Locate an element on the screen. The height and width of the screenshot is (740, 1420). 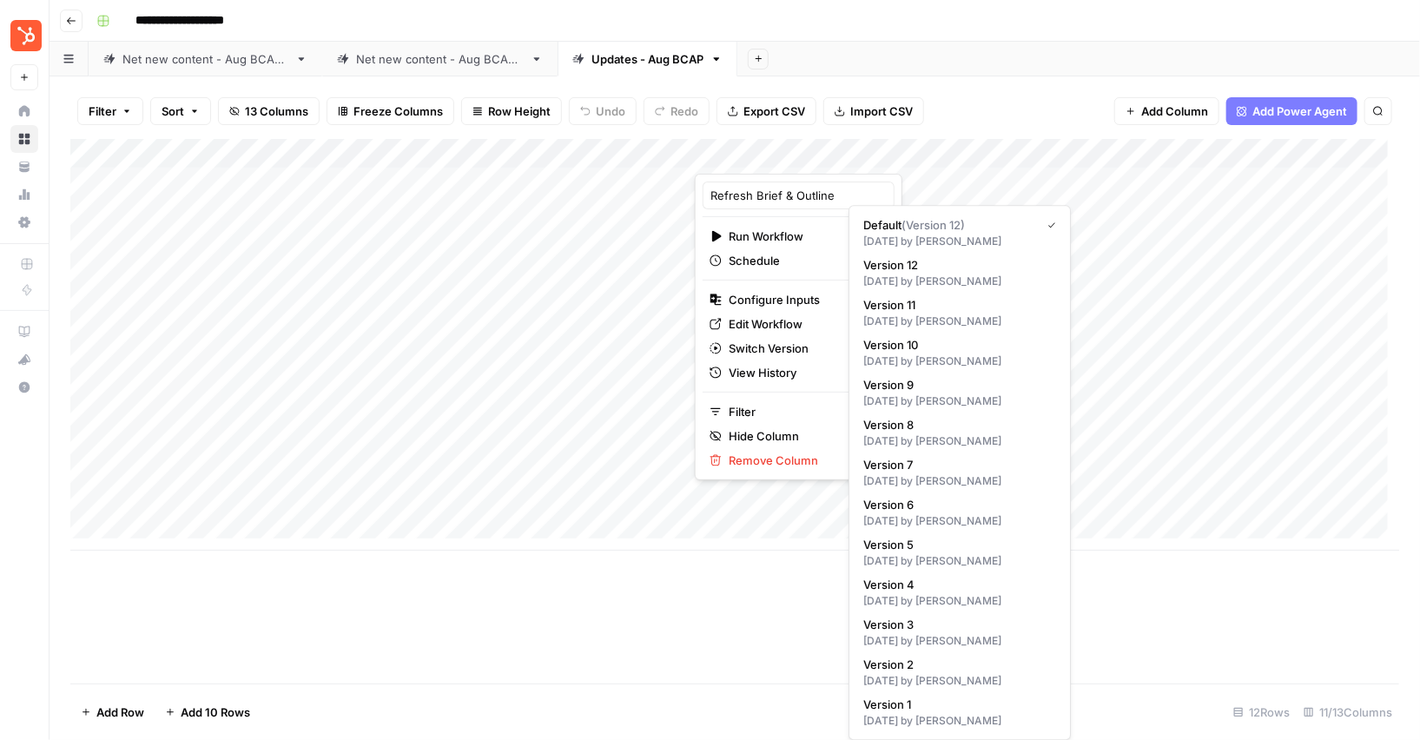
span: Version 8 is located at coordinates (956, 425).